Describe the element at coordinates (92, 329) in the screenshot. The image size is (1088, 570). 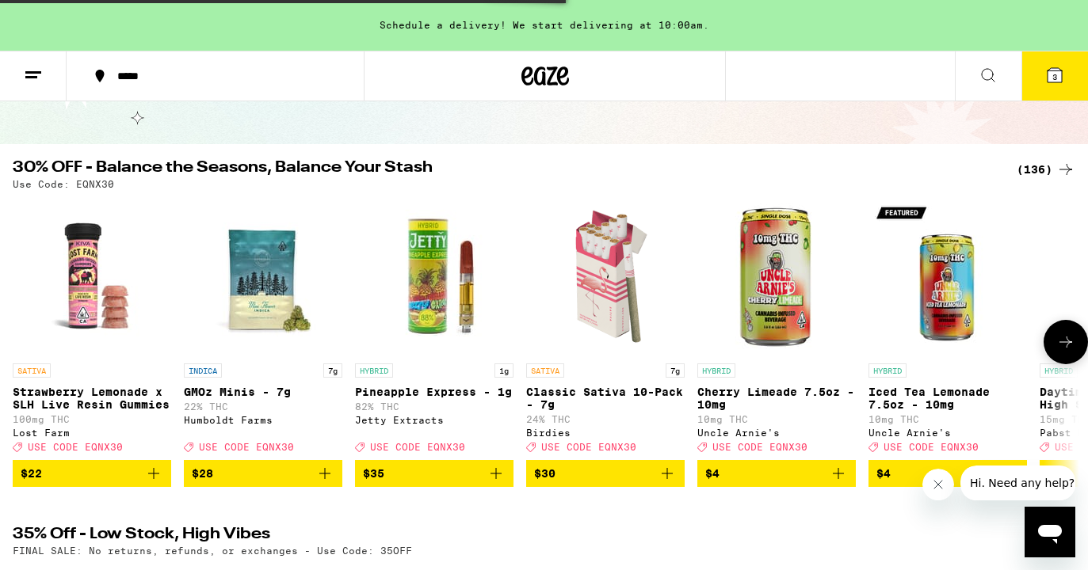
I see `a: Open page for Strawberry Lemonade x SLH Live Resin Gummies from Lost Farm` at that location.